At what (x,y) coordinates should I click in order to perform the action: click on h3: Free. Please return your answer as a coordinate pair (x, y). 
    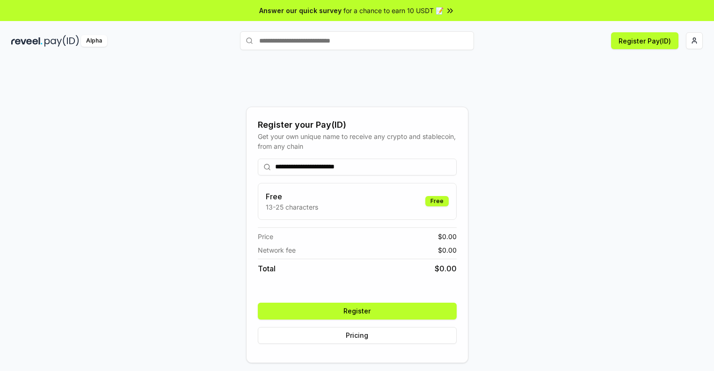
    Looking at the image, I should click on (292, 197).